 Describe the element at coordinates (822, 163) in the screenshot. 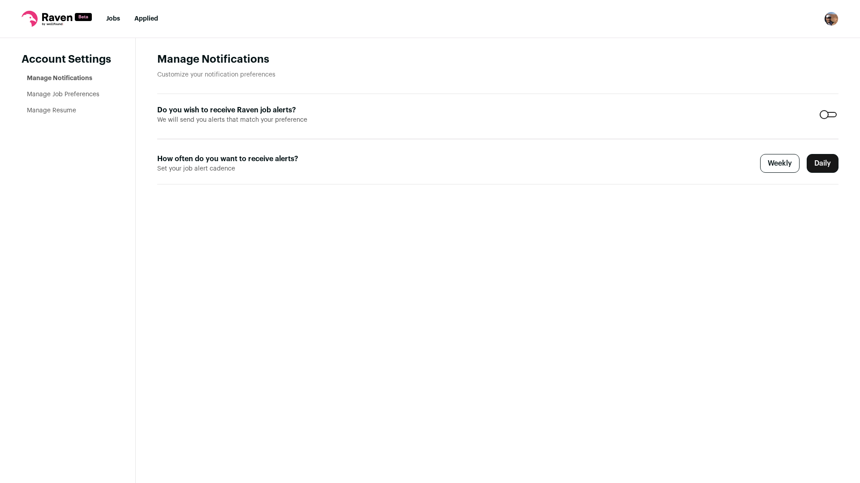

I see `label: Daily` at that location.